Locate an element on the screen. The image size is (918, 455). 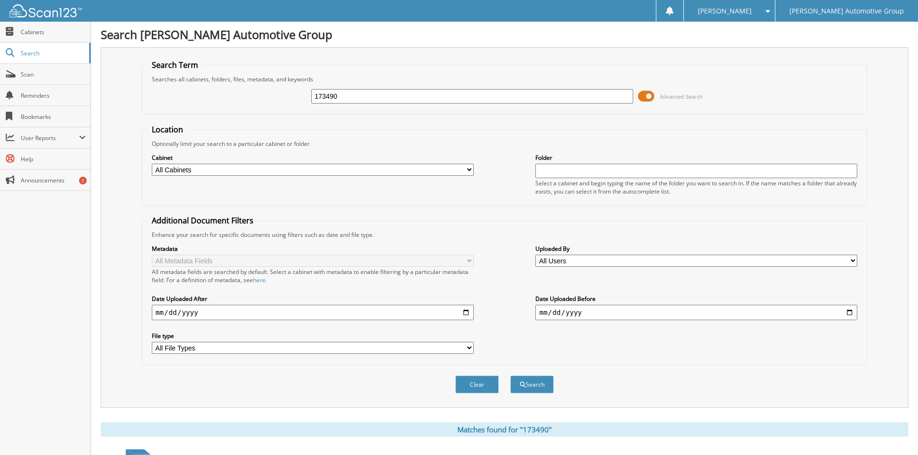
span: Advanced Search is located at coordinates (681, 96).